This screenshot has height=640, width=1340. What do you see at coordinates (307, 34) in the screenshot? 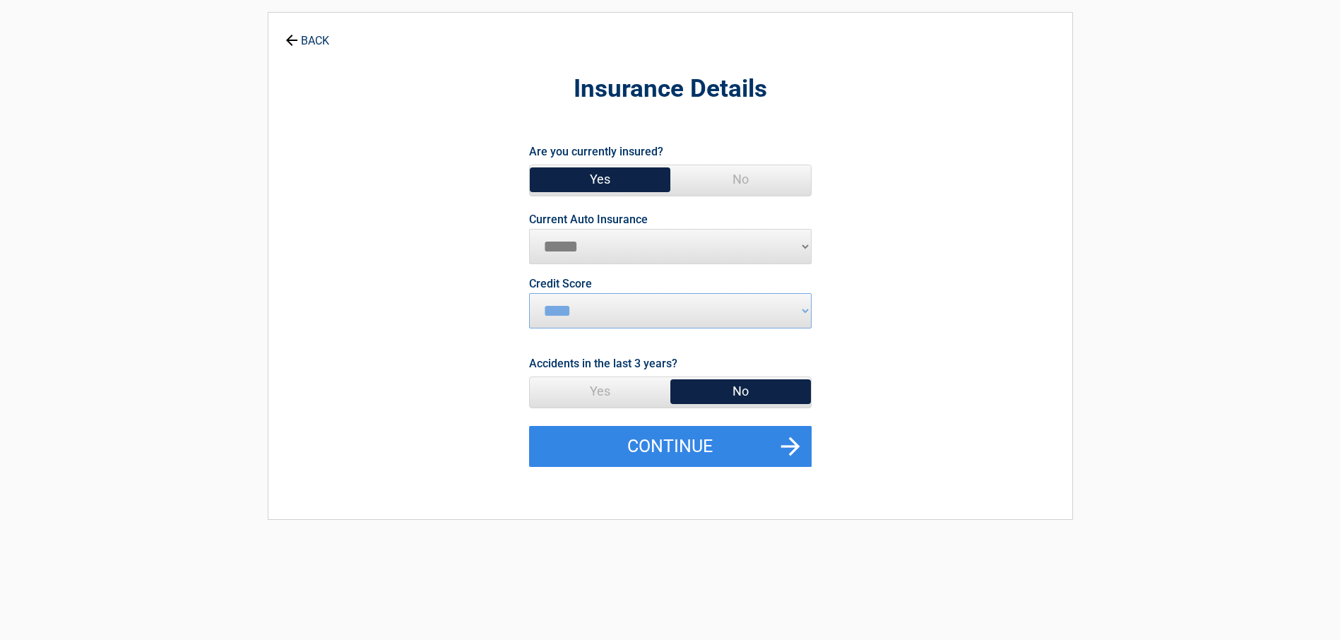
I see `a: BACK` at bounding box center [307, 34].